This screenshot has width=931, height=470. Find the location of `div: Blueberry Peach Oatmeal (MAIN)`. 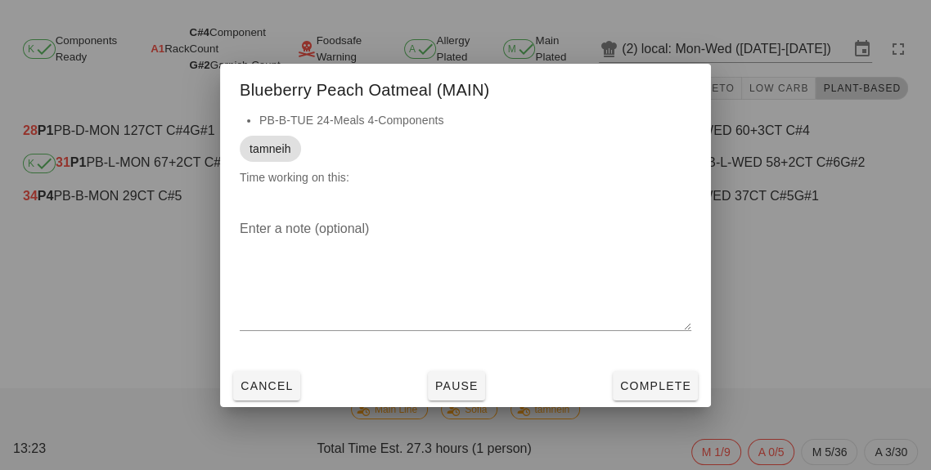

div: Blueberry Peach Oatmeal (MAIN) is located at coordinates (465, 88).